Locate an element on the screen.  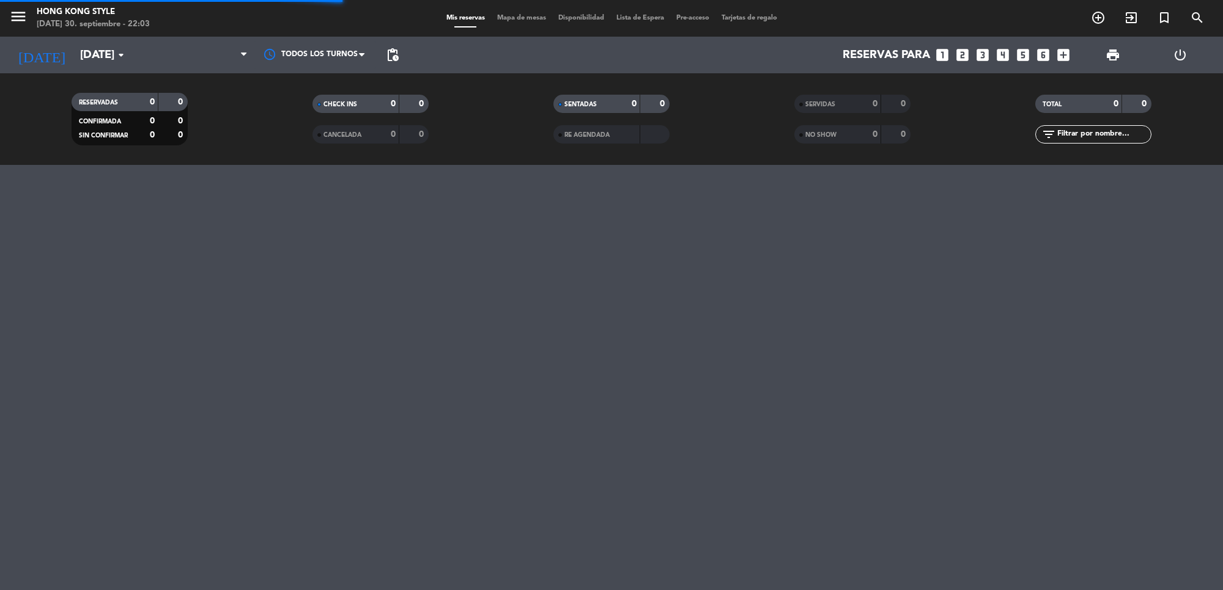
i: add_box is located at coordinates (1063, 55).